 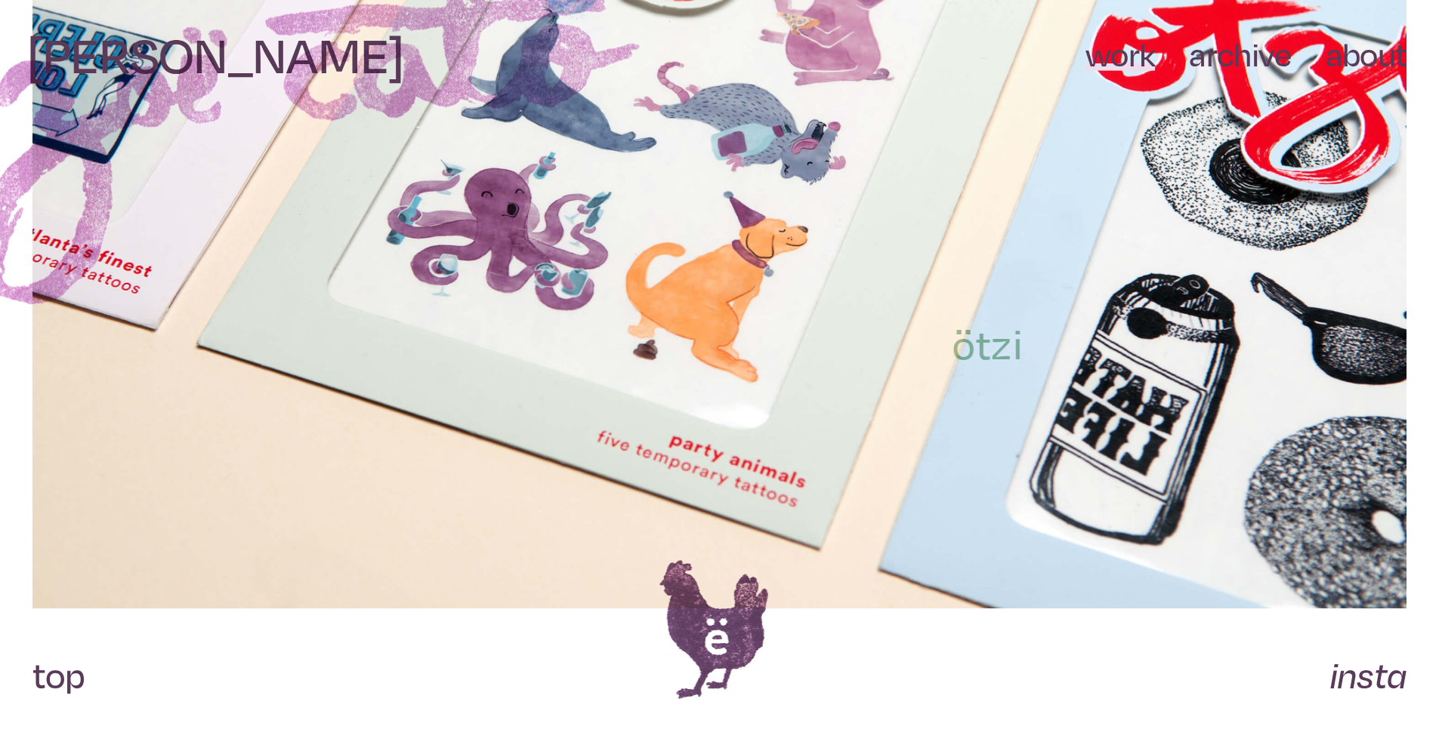 I want to click on a: work, so click(x=1120, y=56).